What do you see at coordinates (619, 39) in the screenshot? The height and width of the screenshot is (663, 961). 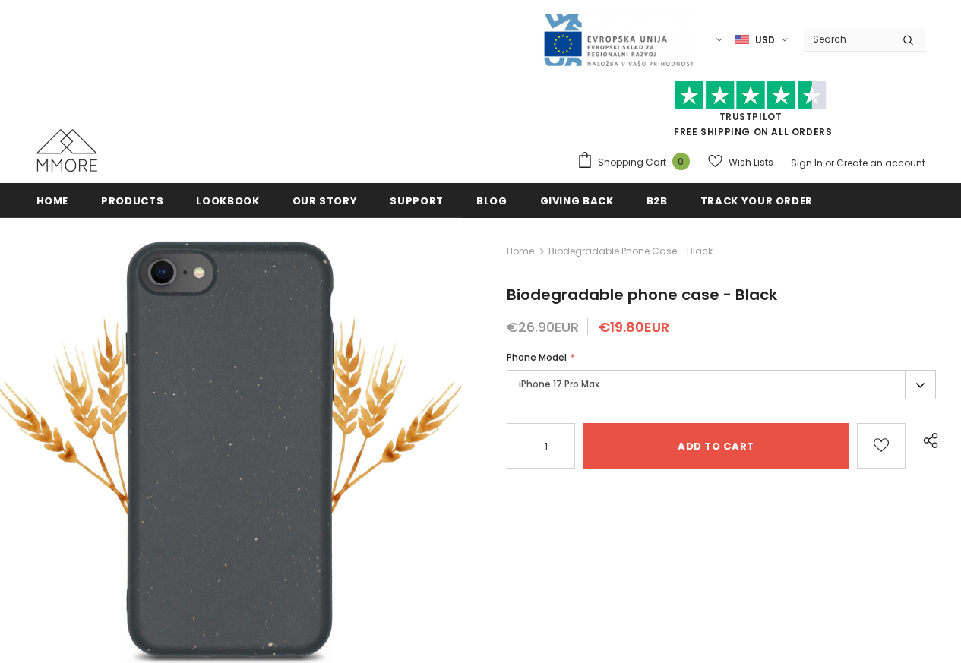 I see `a: Javni Razpis` at bounding box center [619, 39].